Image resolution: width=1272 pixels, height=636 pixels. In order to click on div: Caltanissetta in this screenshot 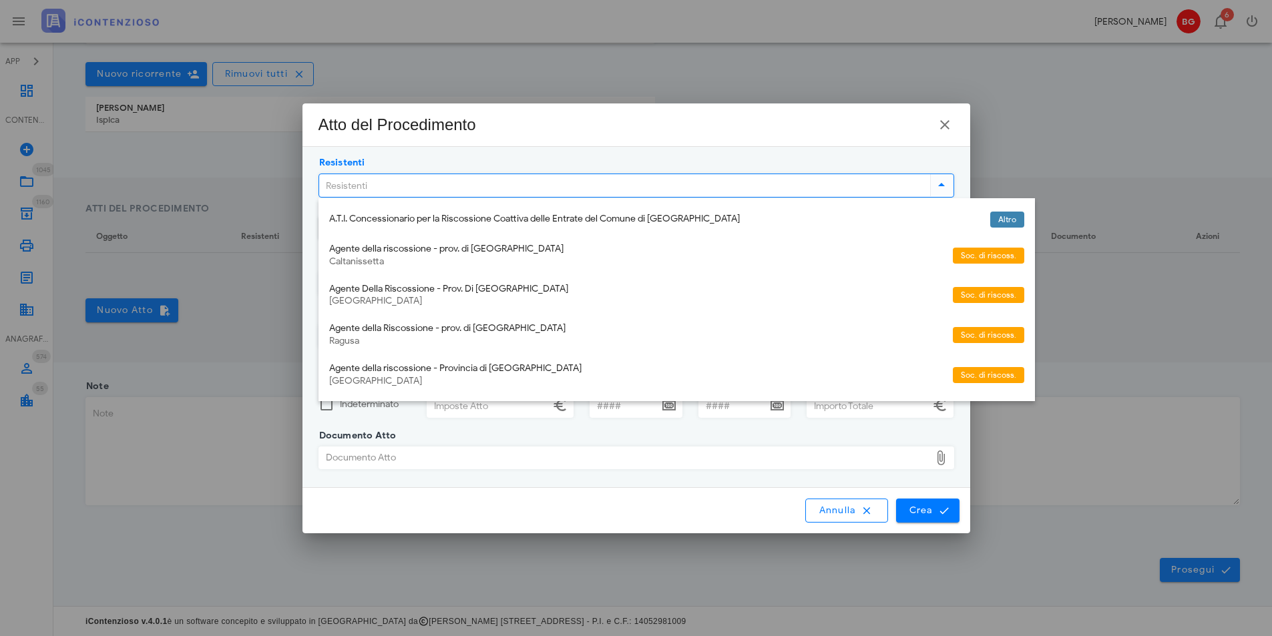, I will do `click(636, 262)`.